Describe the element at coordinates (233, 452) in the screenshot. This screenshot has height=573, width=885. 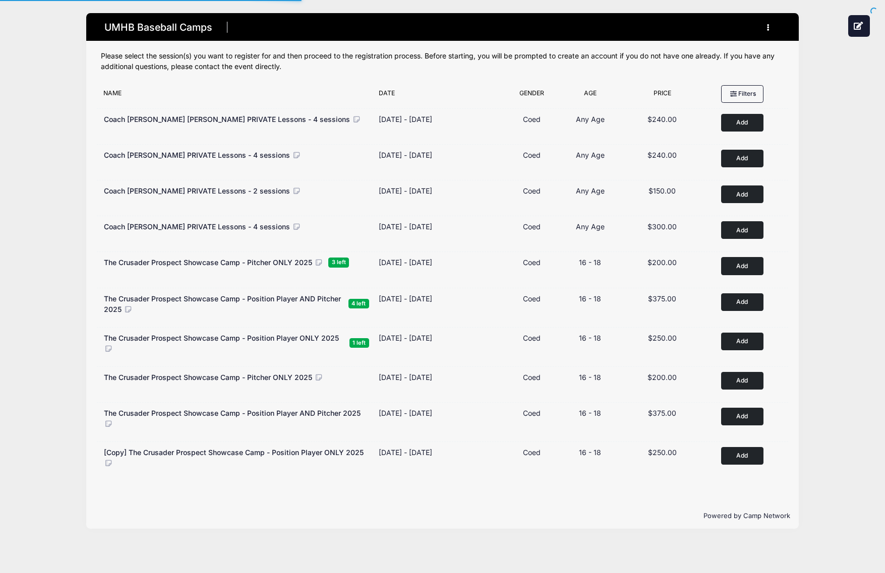
I see `span: [Copy] The Crusader Prospect Showcase Camp - Position Player ONLY 2025` at that location.